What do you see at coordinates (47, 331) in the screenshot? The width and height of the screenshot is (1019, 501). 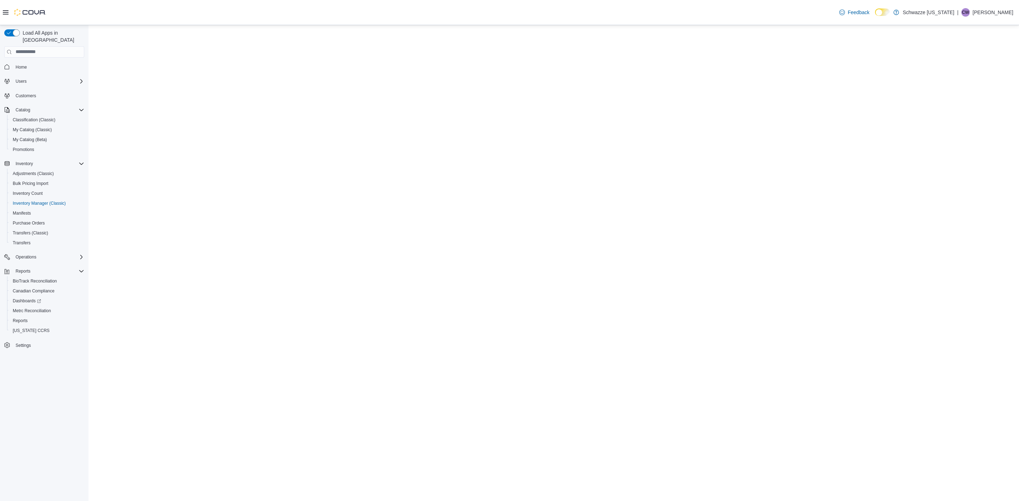 I see `span: Washington CCRS` at bounding box center [47, 331].